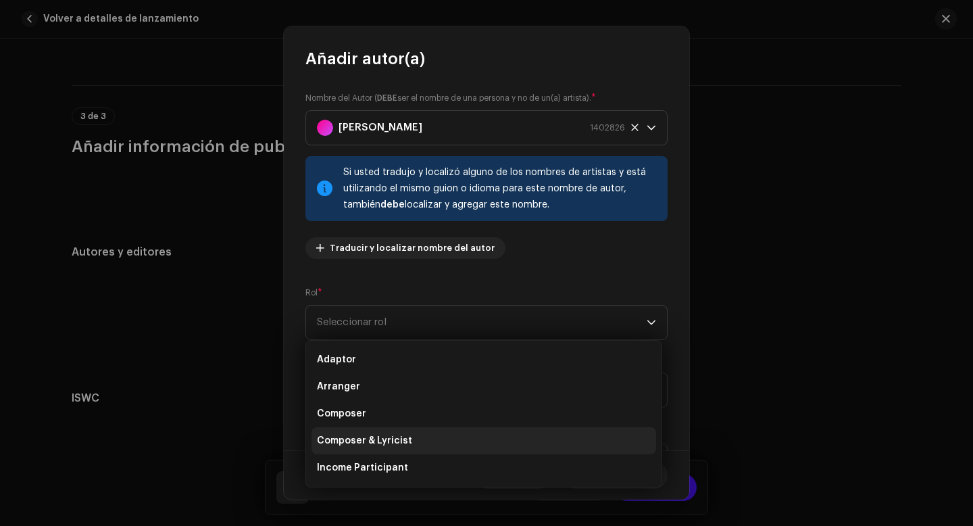 Image resolution: width=973 pixels, height=526 pixels. What do you see at coordinates (364, 440) in the screenshot?
I see `span: Composer & Lyricist` at bounding box center [364, 440].